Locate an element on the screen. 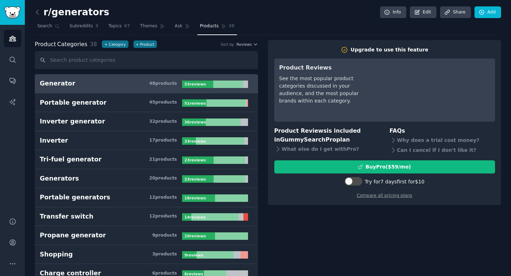 Image resolution: width=511 pixels, height=276 pixels. div: 9 product s is located at coordinates (165, 236).